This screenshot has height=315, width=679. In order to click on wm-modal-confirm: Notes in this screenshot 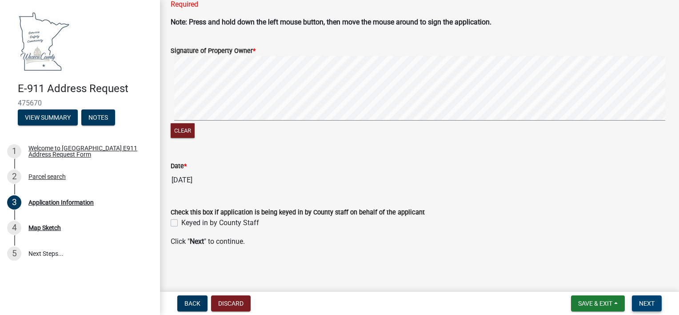, I will do `click(98, 118)`.